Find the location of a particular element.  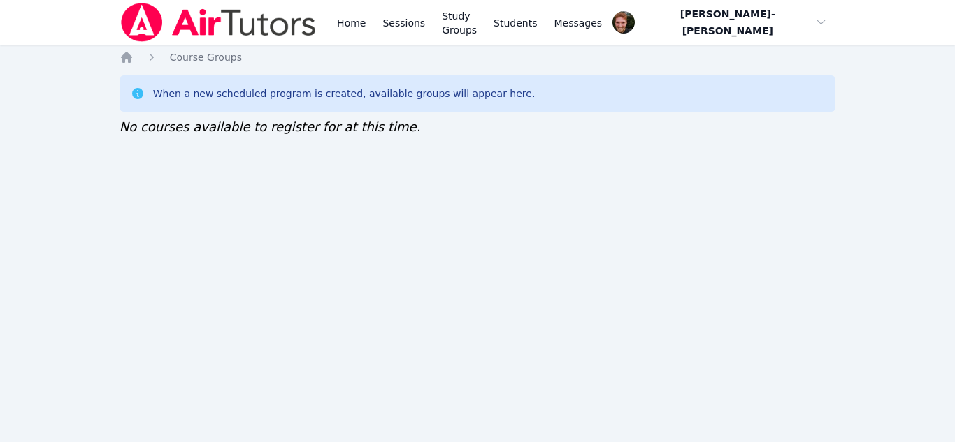

span: No courses available to register for at this time. is located at coordinates (270, 126).